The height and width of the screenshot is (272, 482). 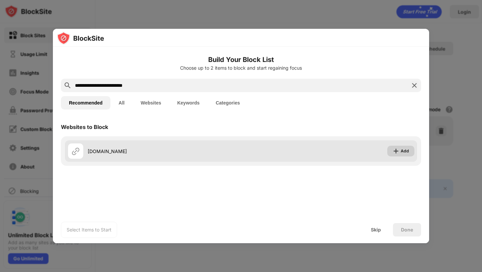 I want to click on img: search-close, so click(x=415, y=85).